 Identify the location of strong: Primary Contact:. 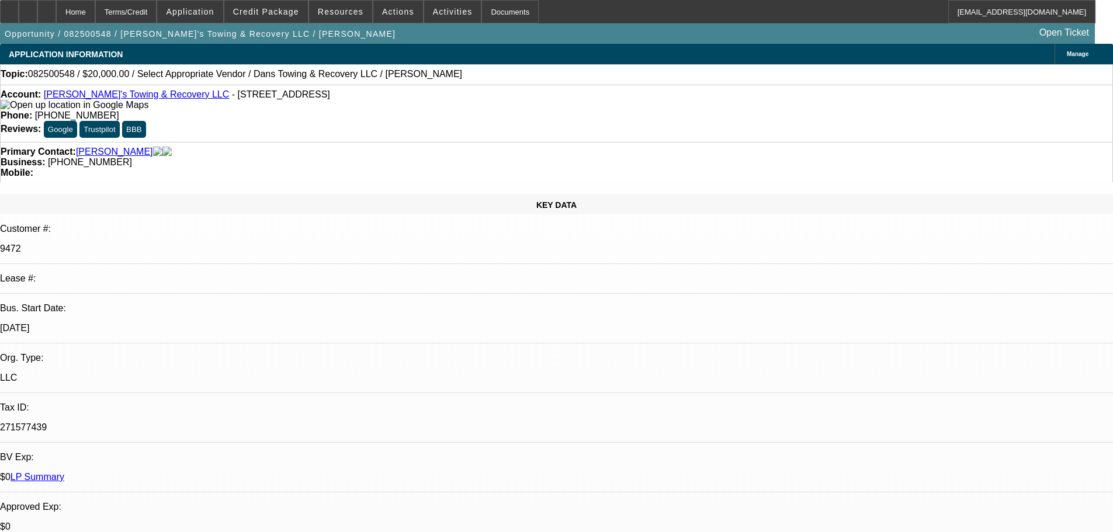
(38, 152).